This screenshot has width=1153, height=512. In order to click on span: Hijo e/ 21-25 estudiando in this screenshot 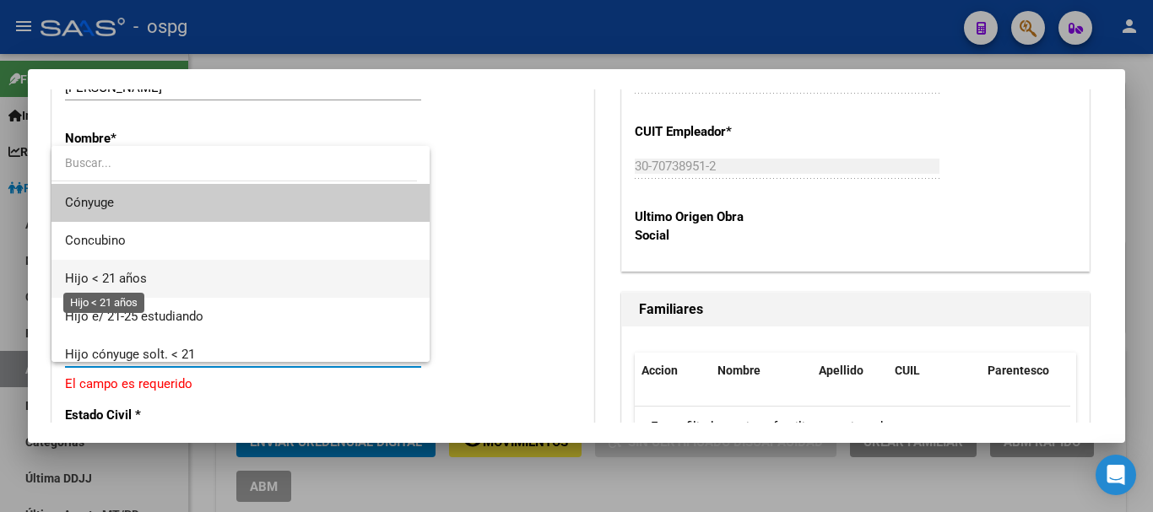, I will do `click(134, 316)`.